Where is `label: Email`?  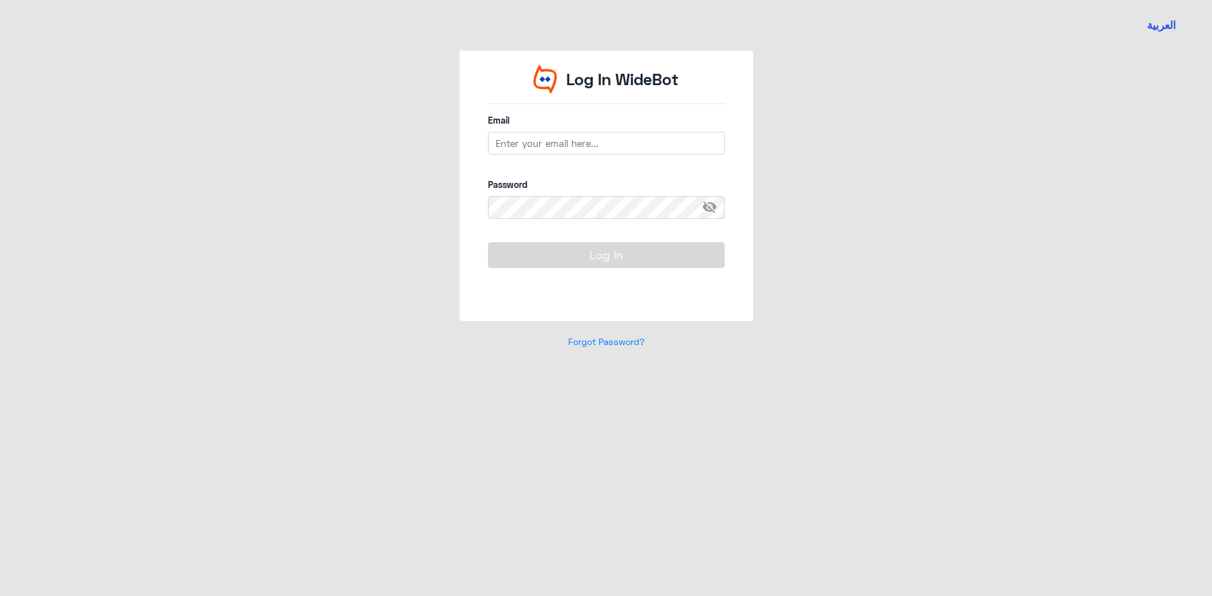
label: Email is located at coordinates (606, 120).